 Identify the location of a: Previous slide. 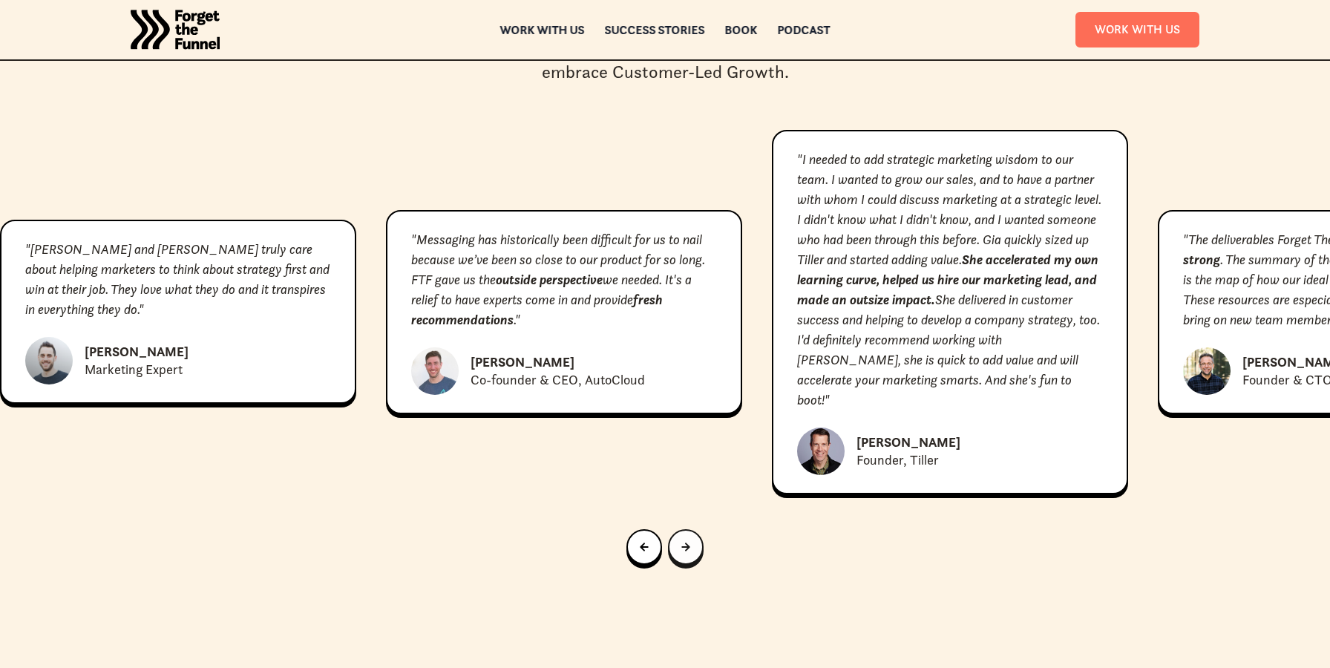
(644, 547).